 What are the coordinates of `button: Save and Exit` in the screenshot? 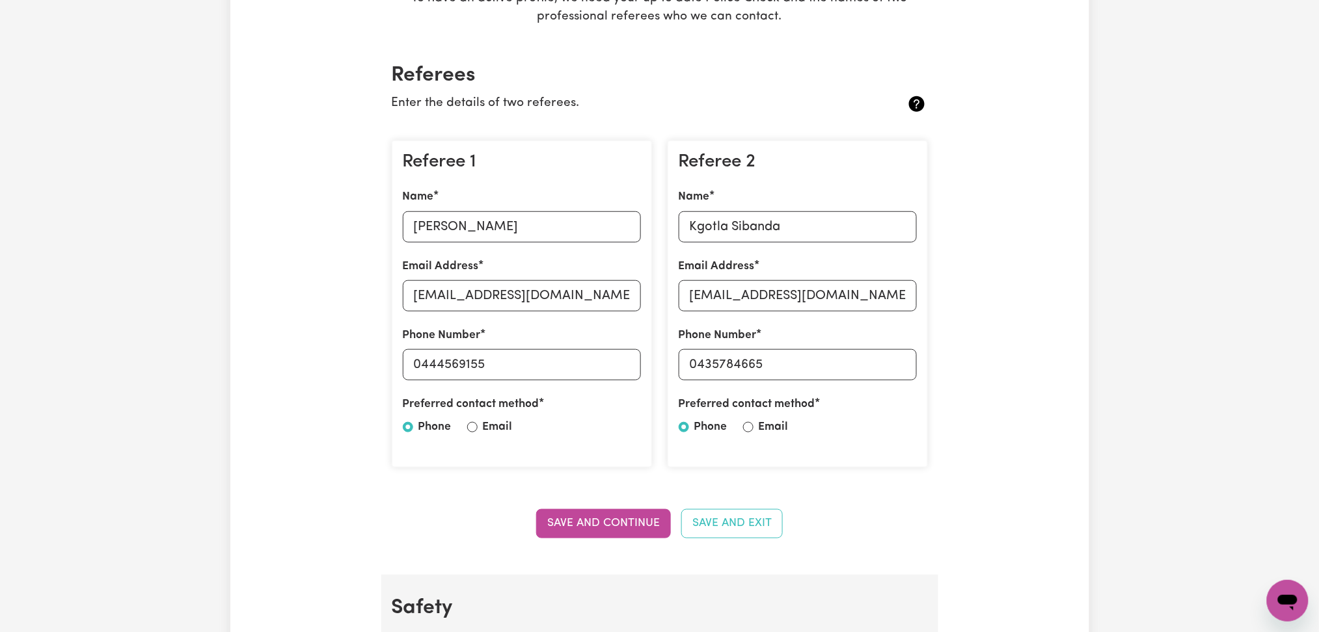 It's located at (732, 524).